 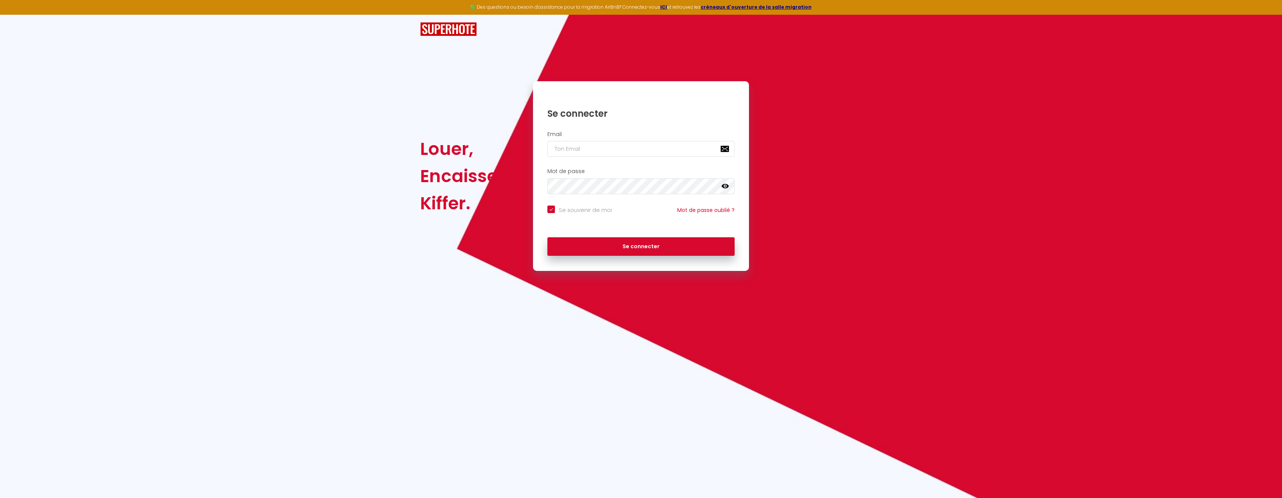 What do you see at coordinates (756, 7) in the screenshot?
I see `strong: créneaux d'ouverture de la salle migration` at bounding box center [756, 7].